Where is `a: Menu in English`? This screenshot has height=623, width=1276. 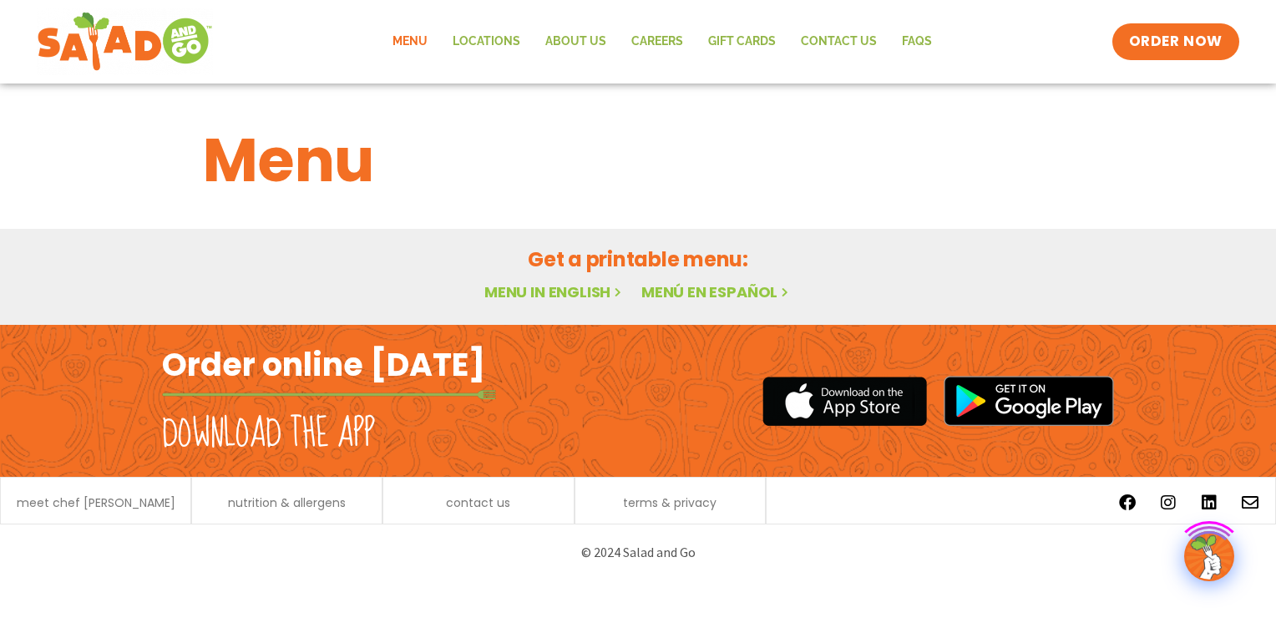
a: Menu in English is located at coordinates (555, 291).